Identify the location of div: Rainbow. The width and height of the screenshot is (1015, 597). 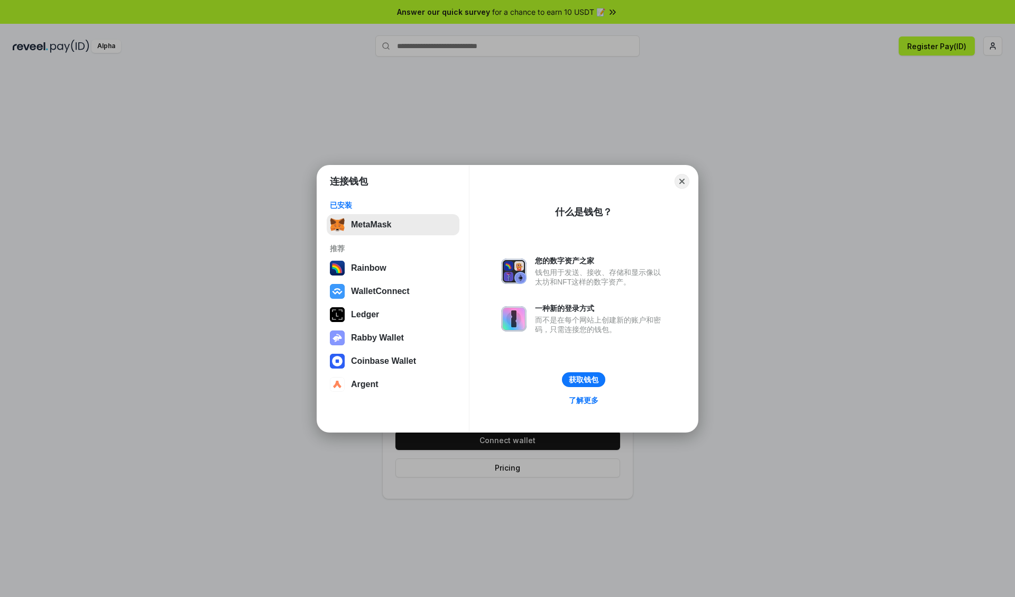
(368, 268).